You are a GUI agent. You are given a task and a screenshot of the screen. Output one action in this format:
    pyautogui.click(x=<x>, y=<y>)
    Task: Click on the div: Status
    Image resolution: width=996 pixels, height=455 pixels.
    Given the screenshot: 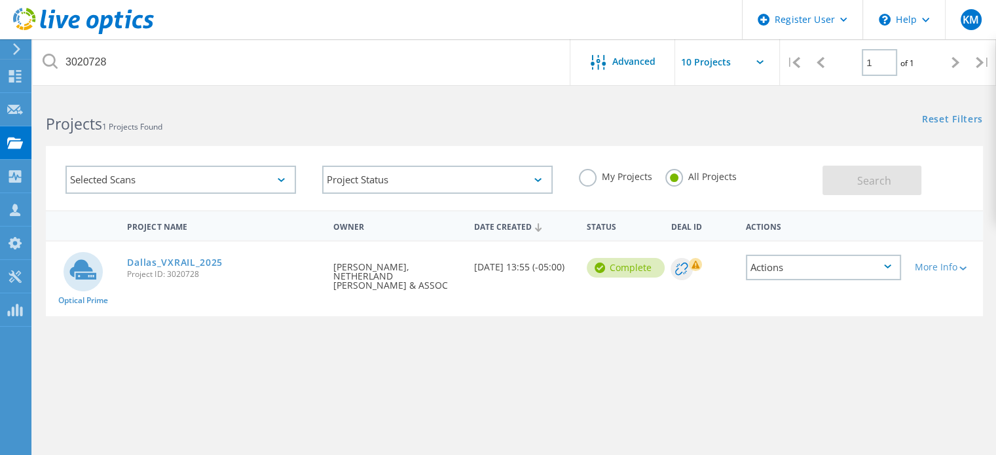 What is the action you would take?
    pyautogui.click(x=622, y=225)
    